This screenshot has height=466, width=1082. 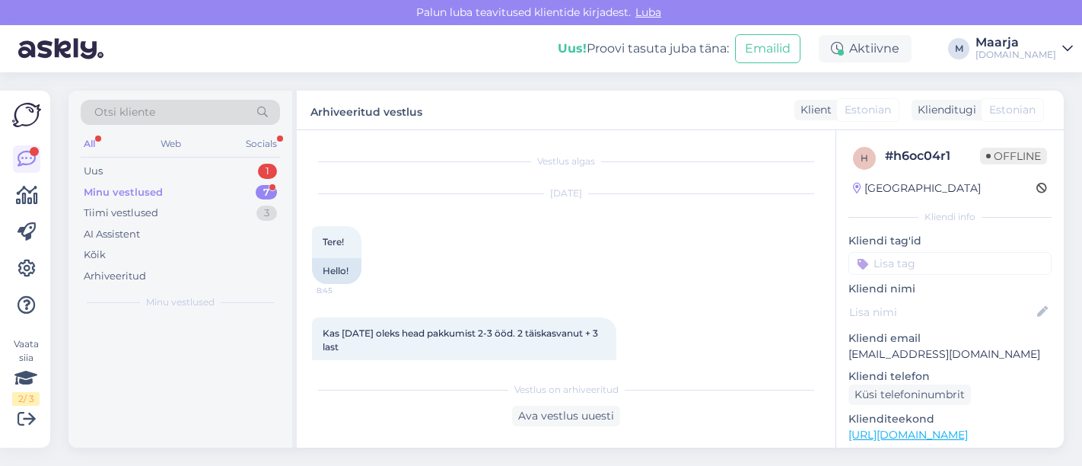 I want to click on input: Lisa nimi, so click(x=941, y=312).